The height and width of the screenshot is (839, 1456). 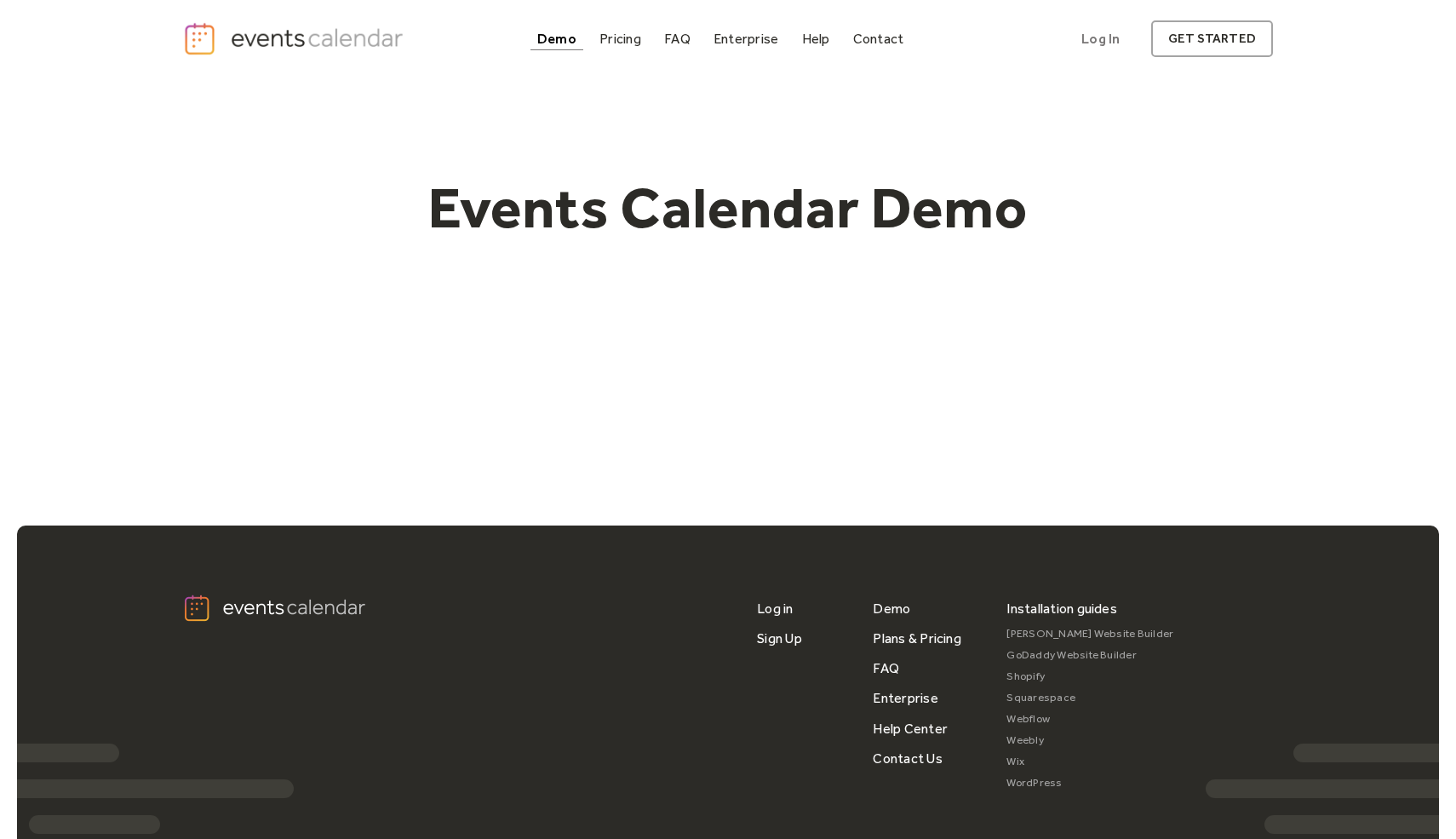 What do you see at coordinates (620, 38) in the screenshot?
I see `div: Pricing` at bounding box center [620, 38].